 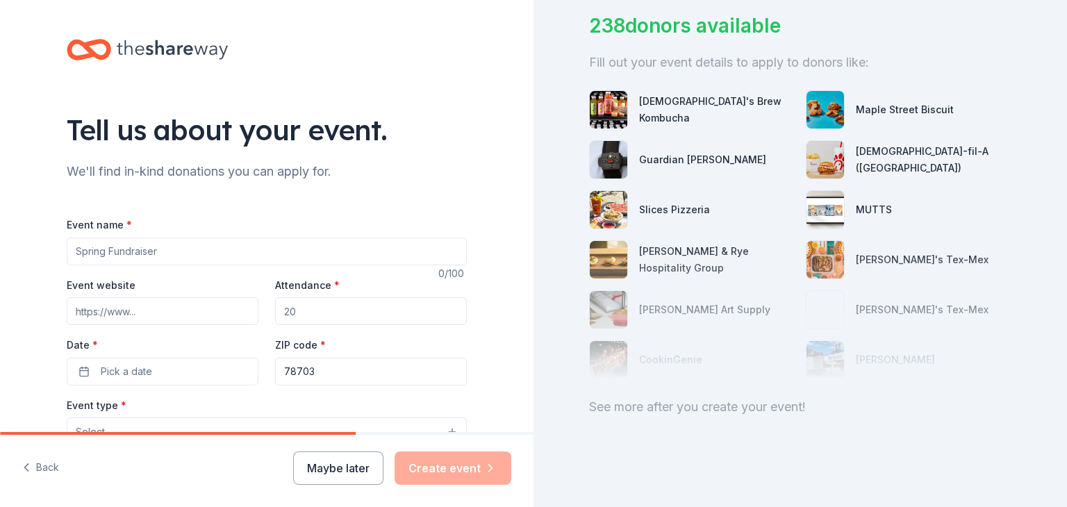 I want to click on label: Attendance, so click(x=307, y=286).